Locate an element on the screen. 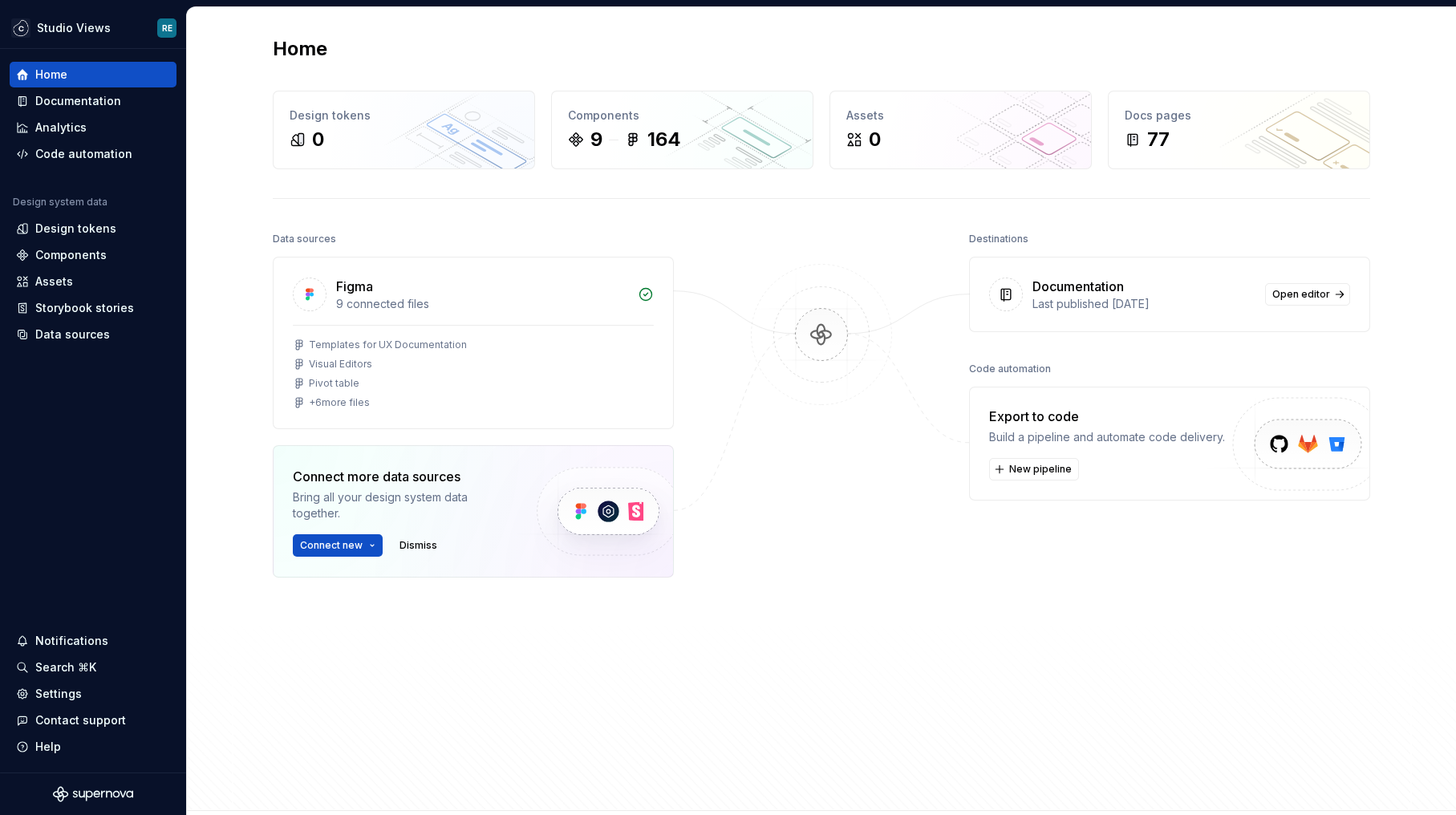 This screenshot has height=815, width=1456. a: Docs pages77 is located at coordinates (1239, 130).